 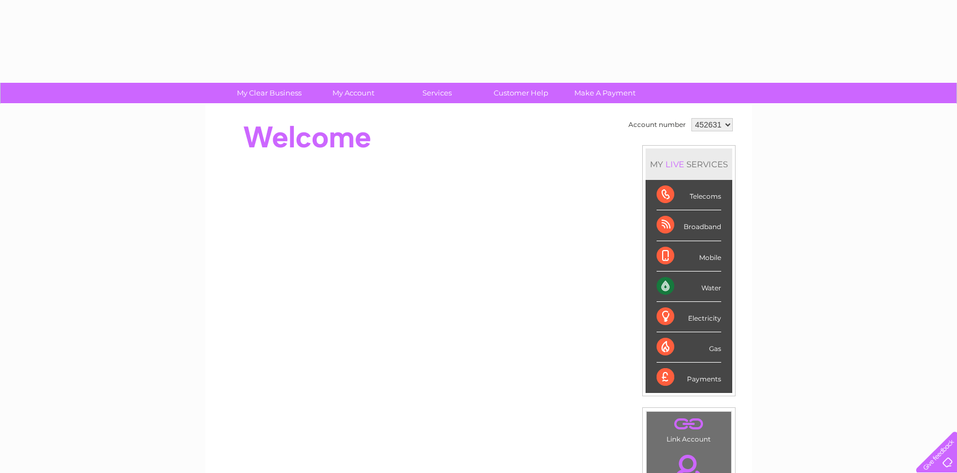 I want to click on div: Broadband, so click(x=688, y=225).